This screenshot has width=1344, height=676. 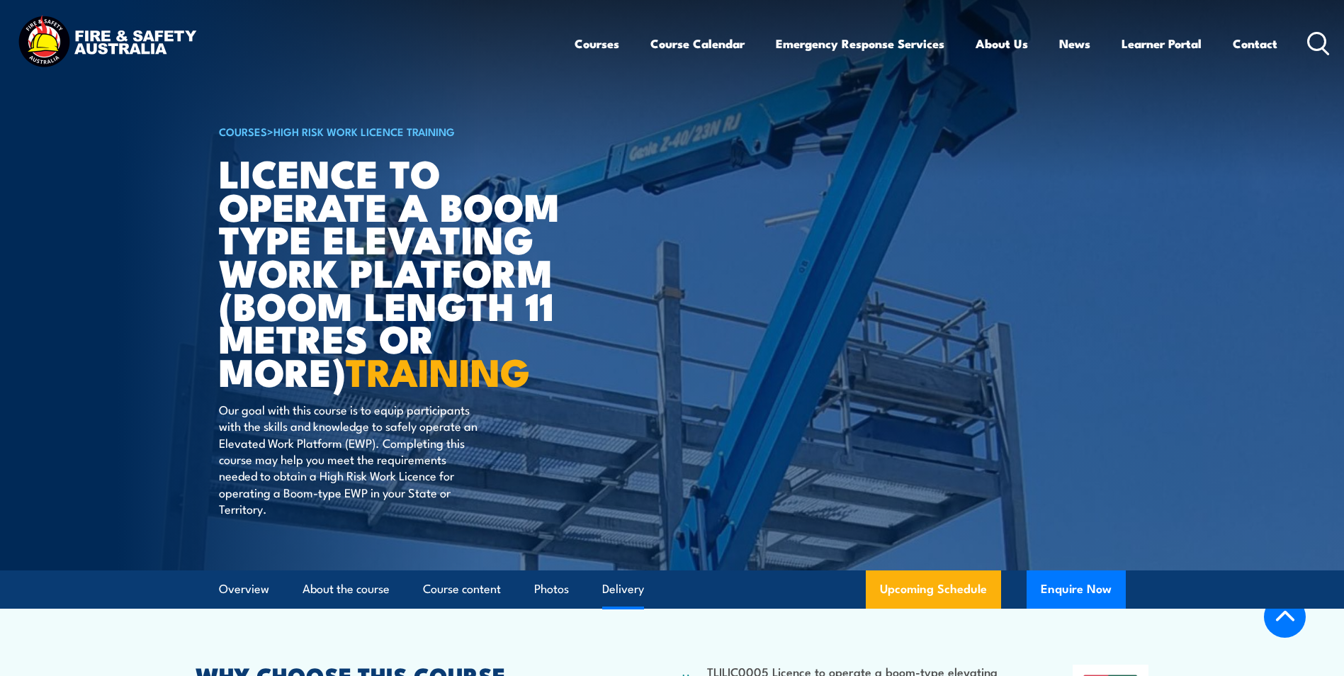 What do you see at coordinates (1255, 43) in the screenshot?
I see `a: Contact` at bounding box center [1255, 43].